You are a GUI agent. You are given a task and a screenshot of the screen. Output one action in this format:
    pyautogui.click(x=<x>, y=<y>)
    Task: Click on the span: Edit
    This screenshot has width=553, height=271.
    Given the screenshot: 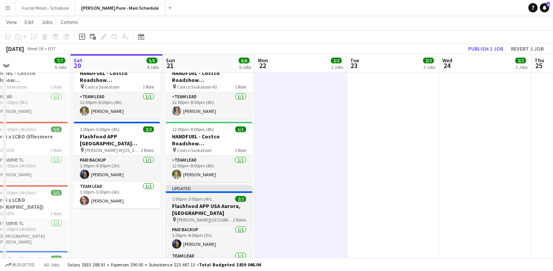 What is the action you would take?
    pyautogui.click(x=29, y=22)
    